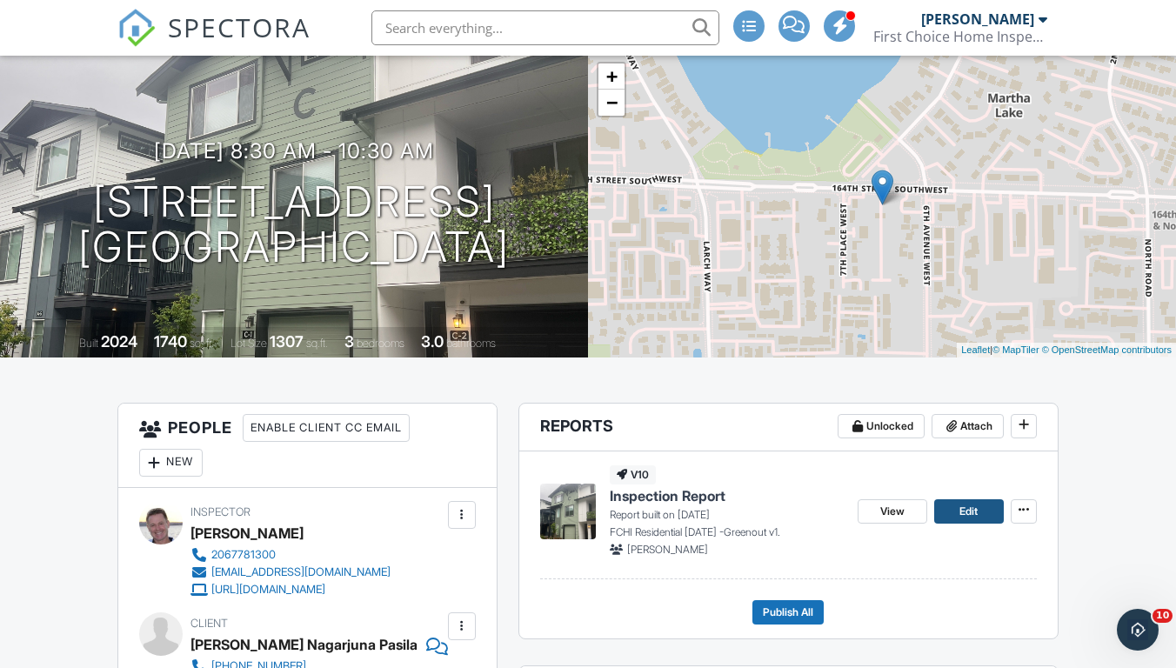 This screenshot has width=1176, height=668. I want to click on span: bathrooms, so click(471, 343).